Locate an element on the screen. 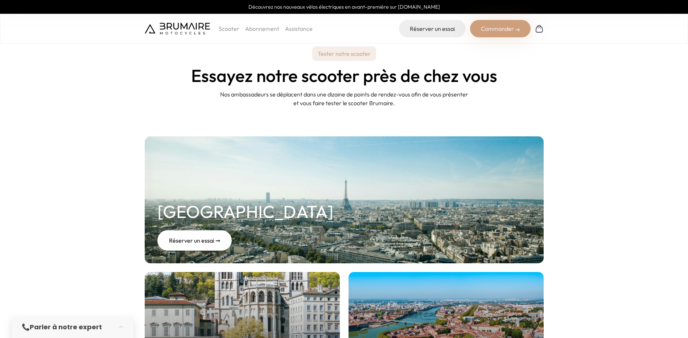 The image size is (688, 338). img: Brumaire Motocycles is located at coordinates (177, 29).